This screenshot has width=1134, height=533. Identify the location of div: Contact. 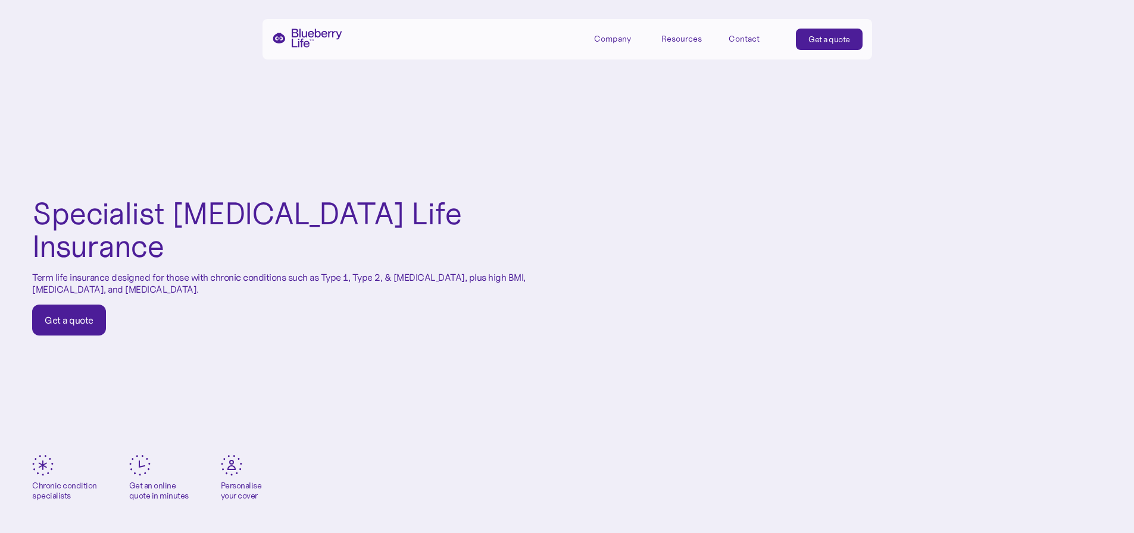
(744, 39).